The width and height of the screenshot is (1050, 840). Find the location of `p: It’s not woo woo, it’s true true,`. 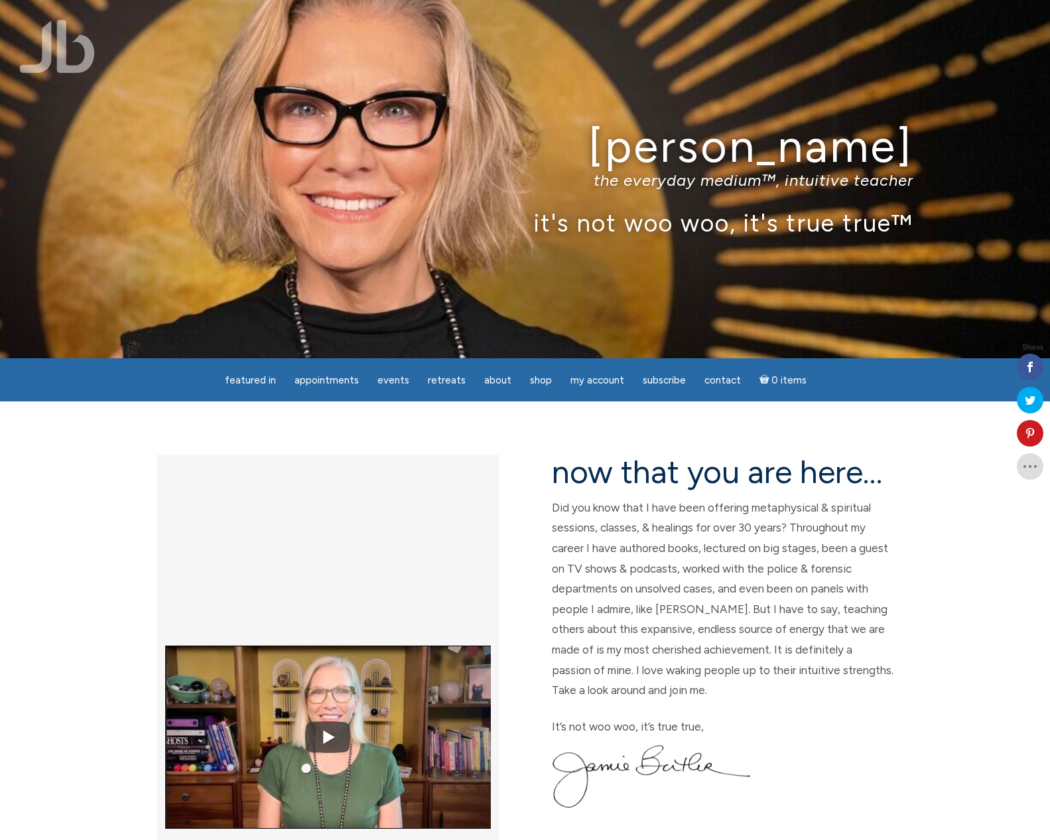

p: It’s not woo woo, it’s true true, is located at coordinates (723, 727).